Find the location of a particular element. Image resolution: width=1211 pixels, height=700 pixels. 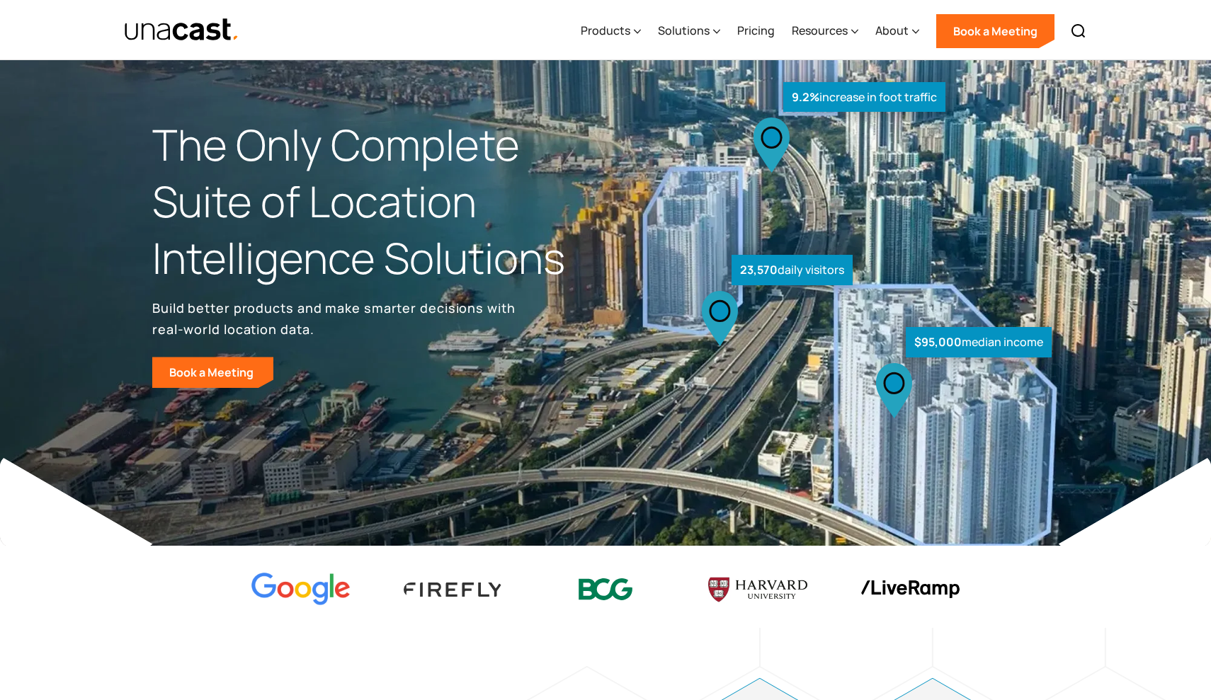

h1: The Only Complete Suite of Location Intelligence Solutions is located at coordinates (379, 201).